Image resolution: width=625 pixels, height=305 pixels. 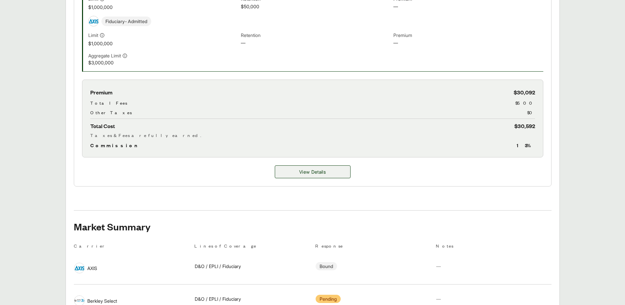 What do you see at coordinates (525, 103) in the screenshot?
I see `span: $500` at bounding box center [525, 103].